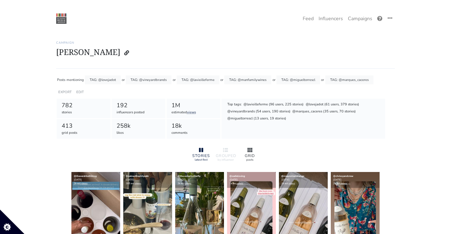 This screenshot has width=451, height=234. I want to click on div: TAG: @vineyardbrands, so click(149, 80).